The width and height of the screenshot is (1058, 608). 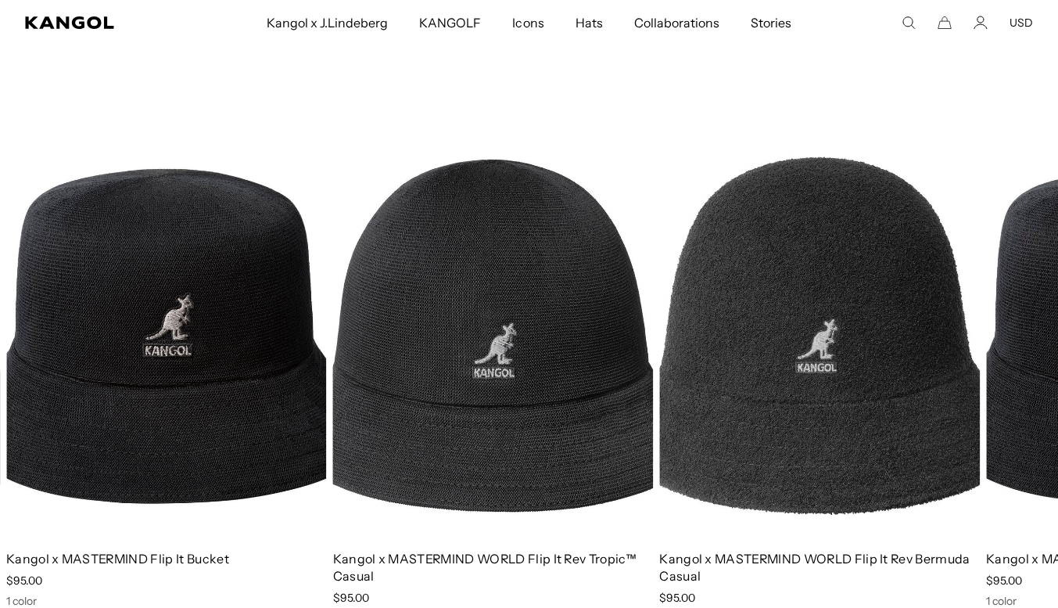 I want to click on a: Kangol, so click(x=100, y=23).